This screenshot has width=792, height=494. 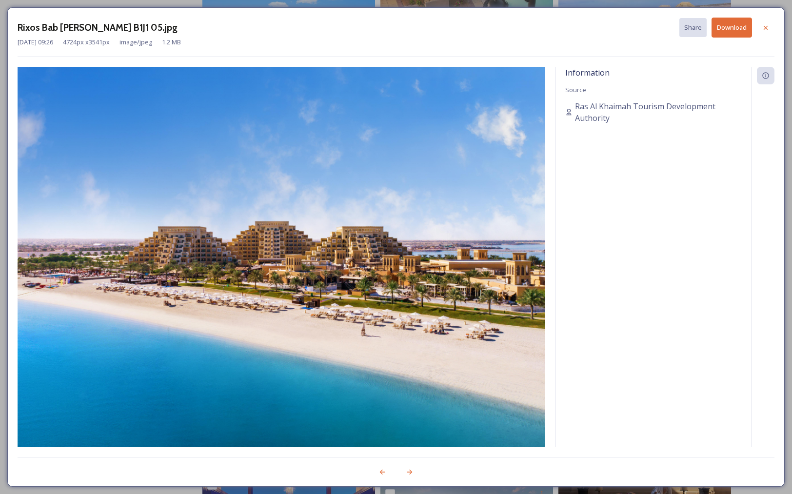 I want to click on span: Ras Al Khaimah Tourism Development Authority, so click(x=658, y=112).